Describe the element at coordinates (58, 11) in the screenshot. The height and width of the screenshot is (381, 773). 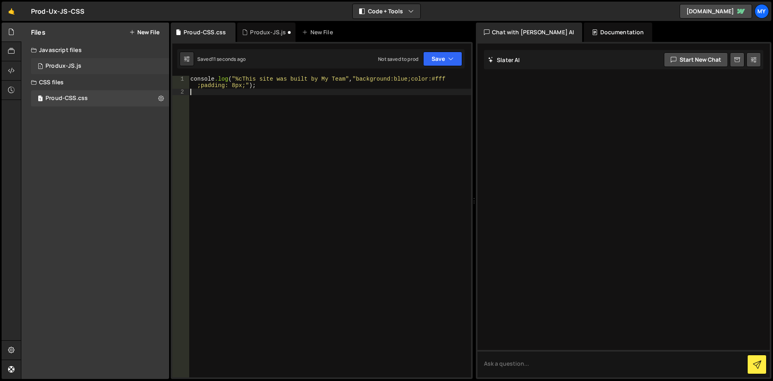
I see `div: Prod-Ux-JS-CSS` at that location.